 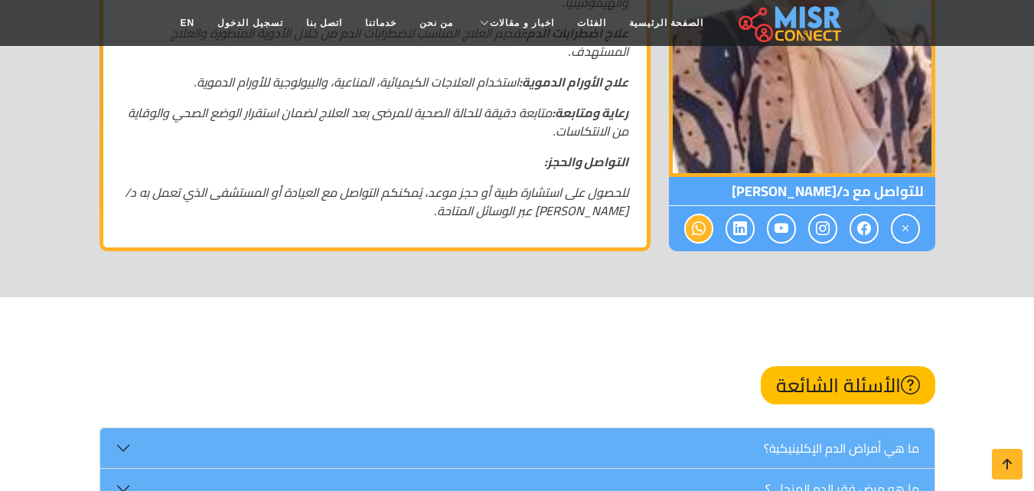 What do you see at coordinates (188, 23) in the screenshot?
I see `a: EN` at bounding box center [188, 23].